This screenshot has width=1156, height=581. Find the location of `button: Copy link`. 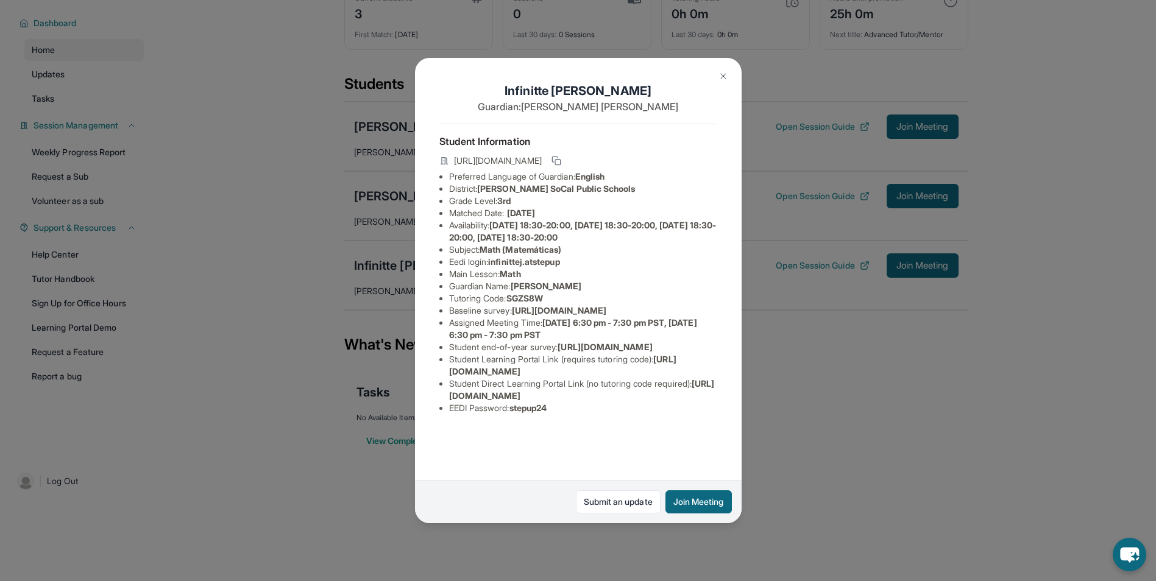

button: Copy link is located at coordinates (556, 161).